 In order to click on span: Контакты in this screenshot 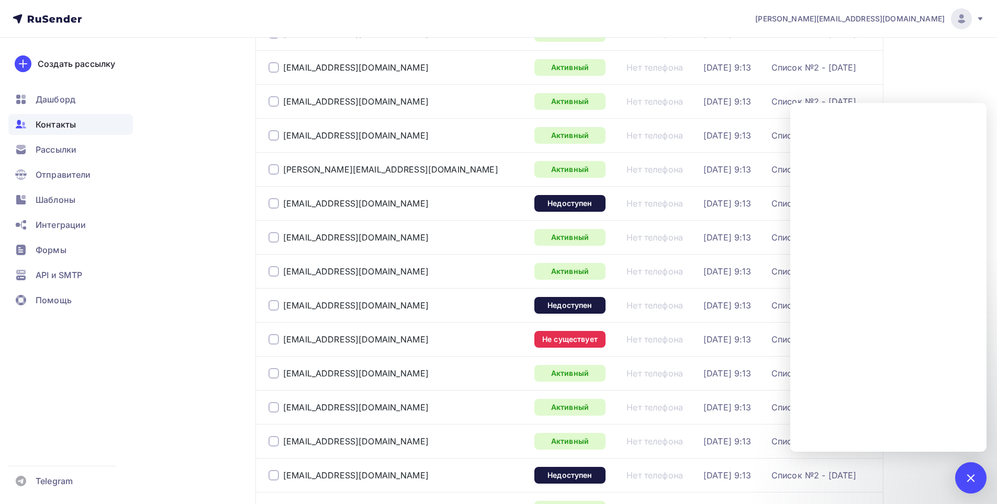, I will do `click(55, 125)`.